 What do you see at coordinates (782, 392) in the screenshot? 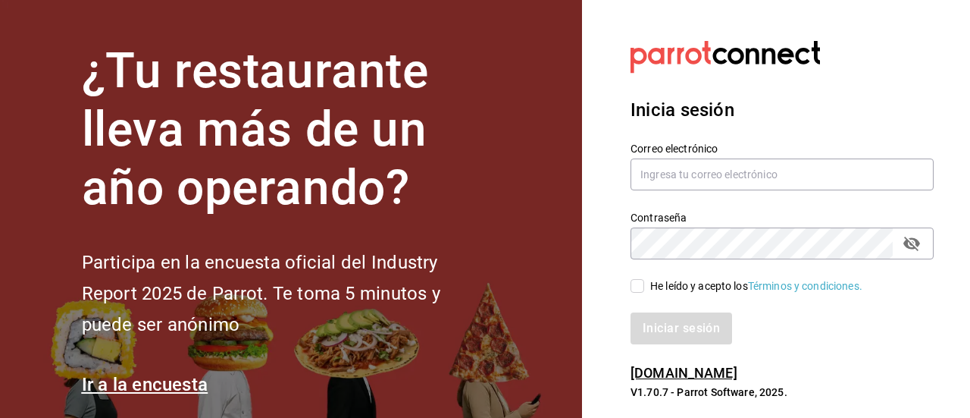
I see `p: V1.70.7 - Parrot Software, 2025.` at bounding box center [782, 392].